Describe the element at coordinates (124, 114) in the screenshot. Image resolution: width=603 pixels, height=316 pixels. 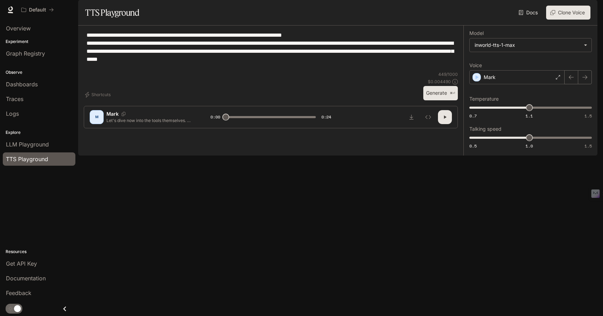
I see `button: Copy Voice ID` at that location.